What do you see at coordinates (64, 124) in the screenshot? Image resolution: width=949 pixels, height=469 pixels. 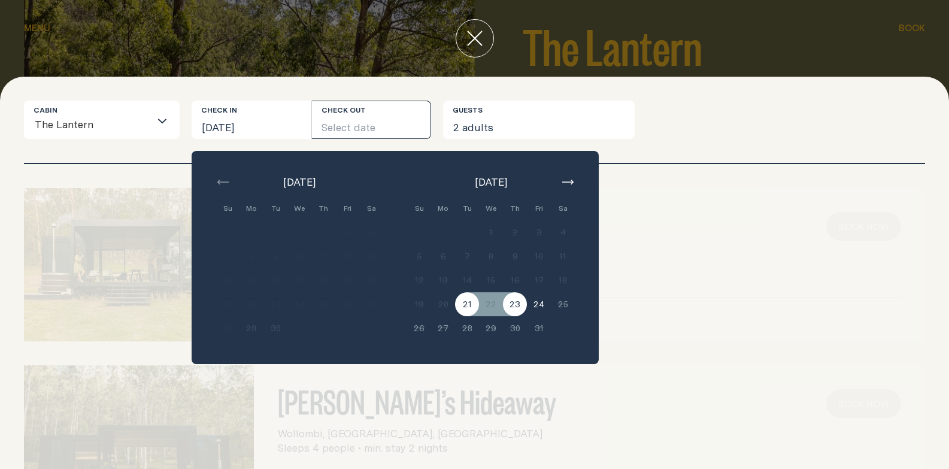 I see `span: The Lantern` at bounding box center [64, 124].